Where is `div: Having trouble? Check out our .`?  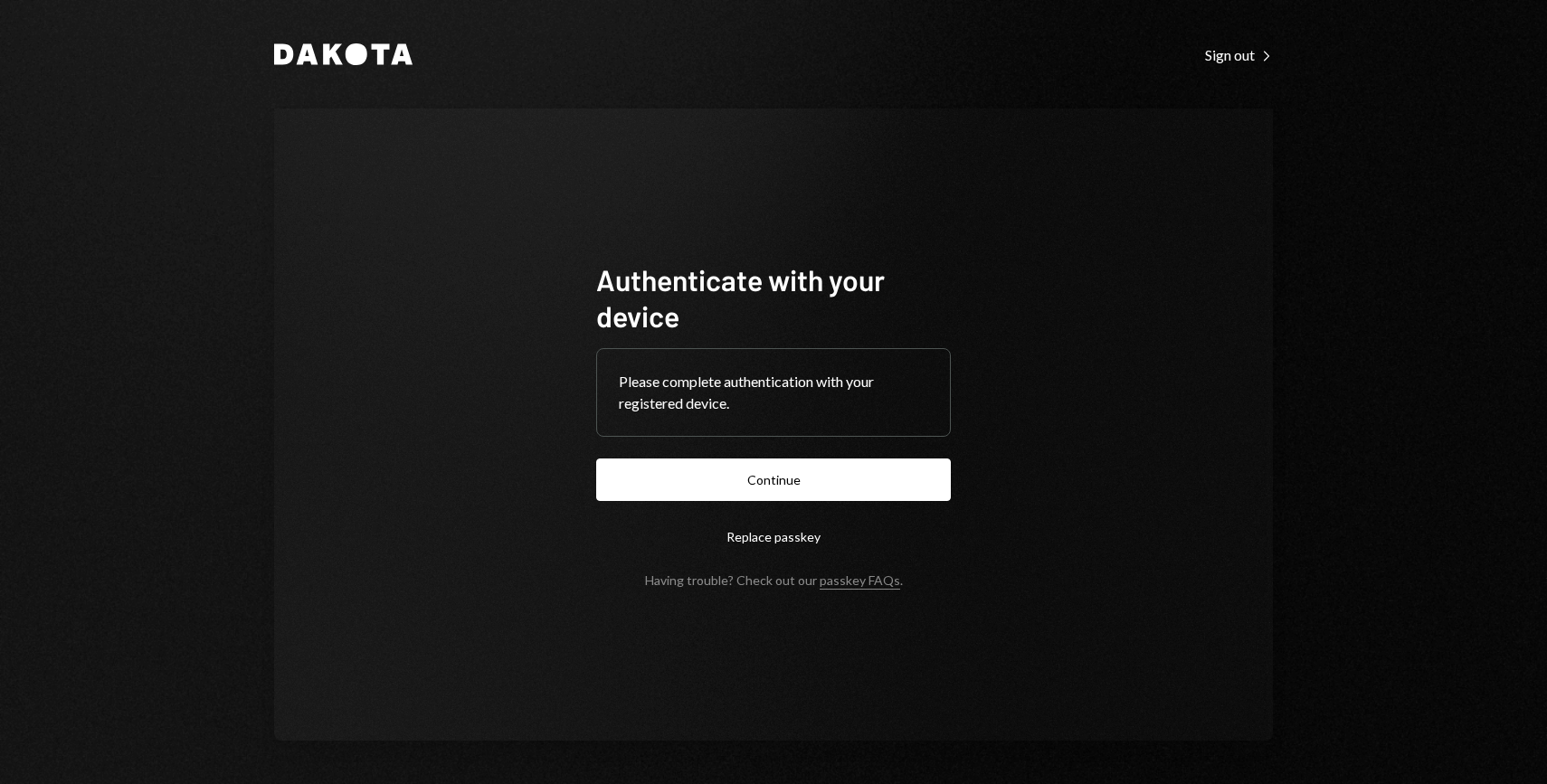
div: Having trouble? Check out our . is located at coordinates (774, 580).